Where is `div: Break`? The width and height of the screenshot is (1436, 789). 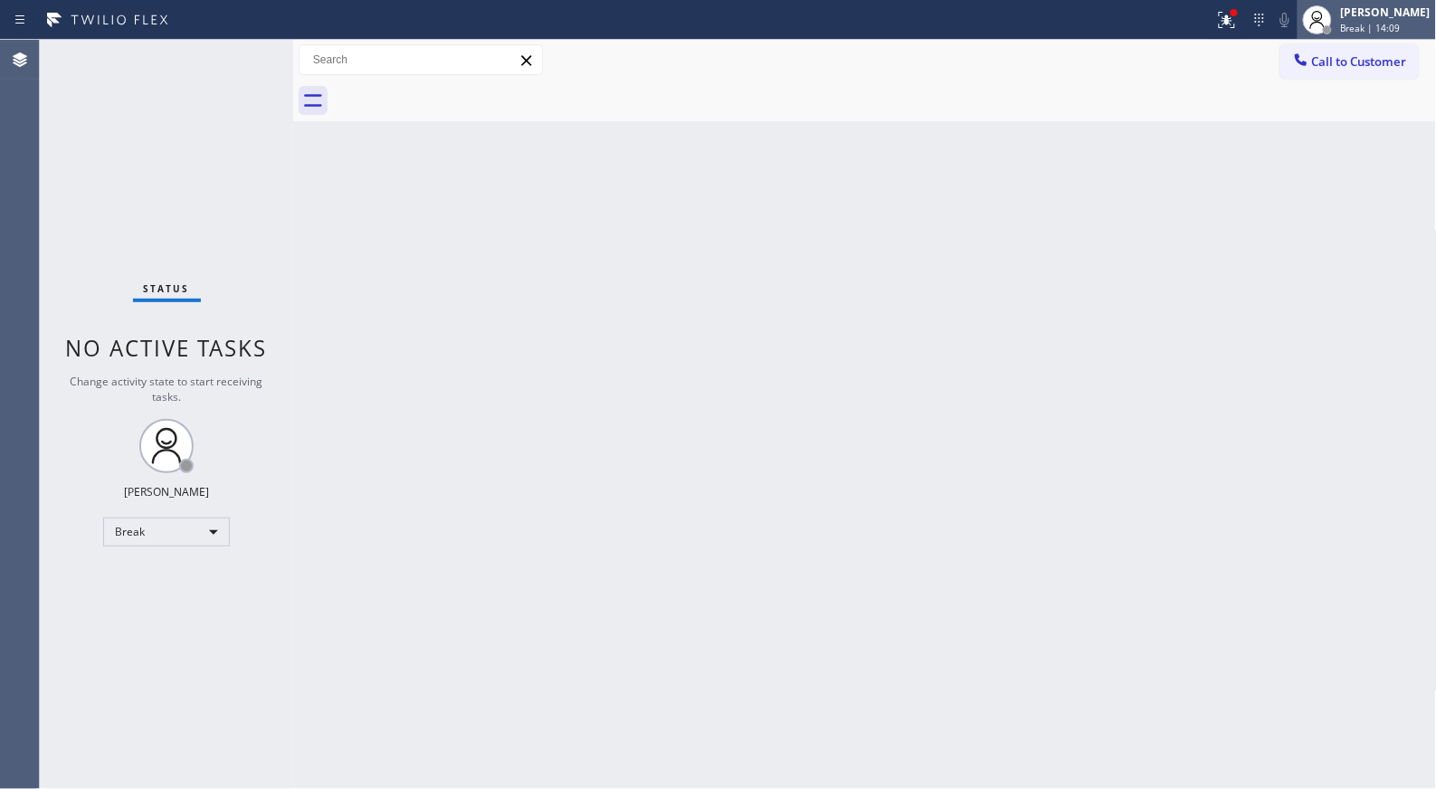
div: Break is located at coordinates (166, 532).